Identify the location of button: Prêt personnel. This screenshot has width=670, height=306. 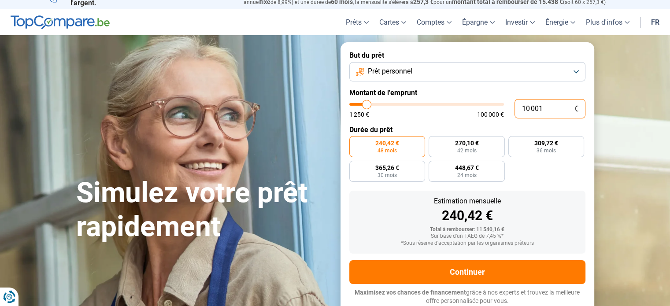
(467, 72).